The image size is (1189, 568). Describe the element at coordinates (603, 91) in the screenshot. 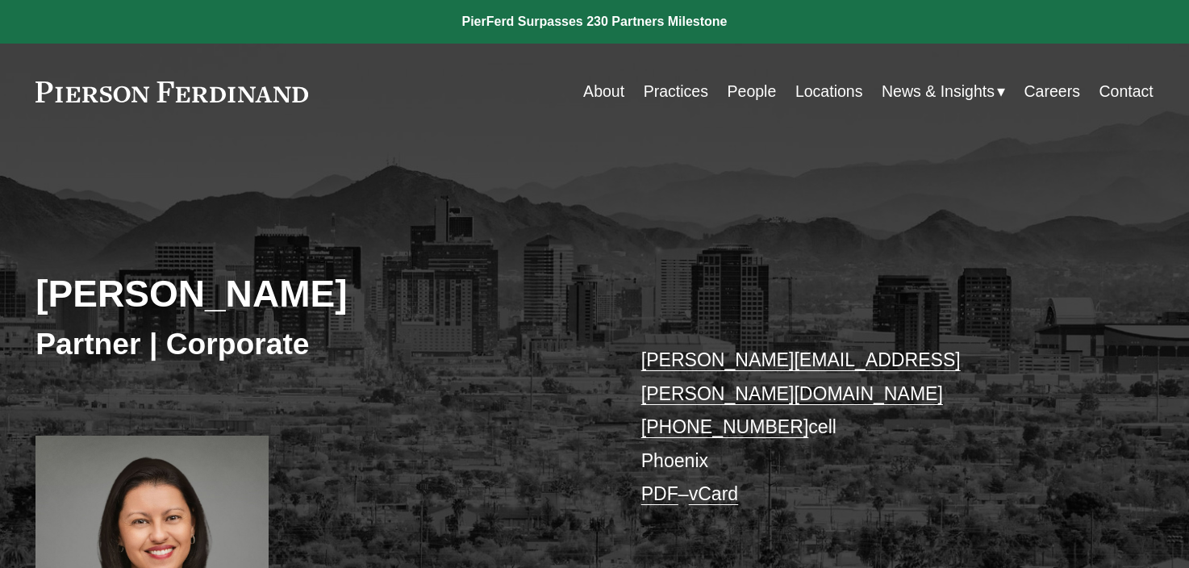

I see `a: About` at that location.